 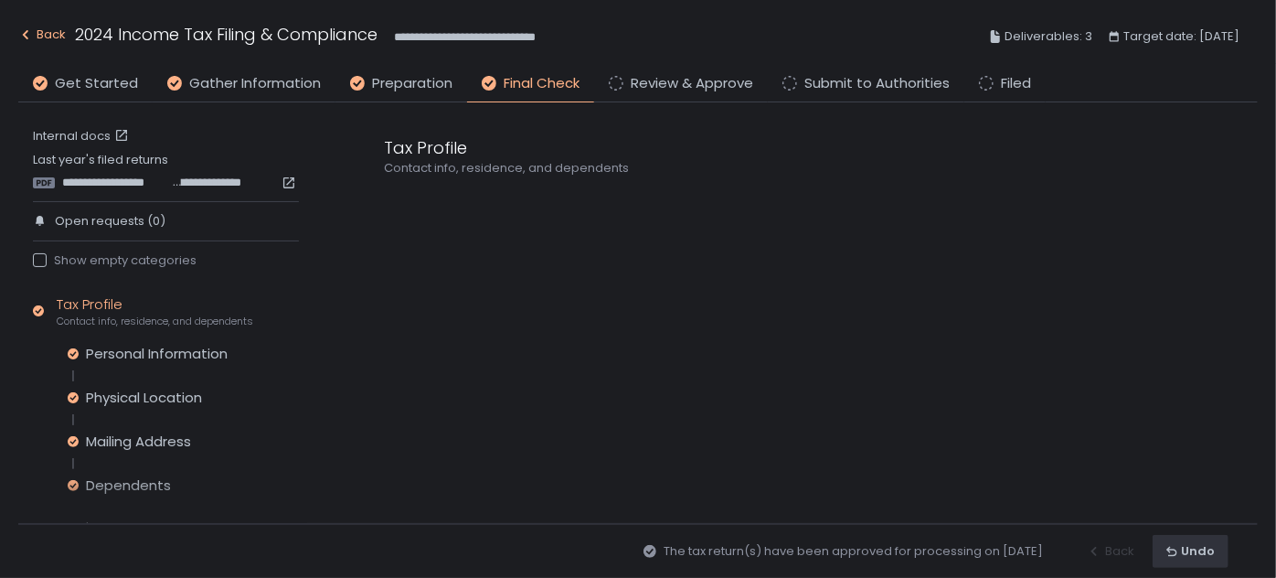 What do you see at coordinates (226, 34) in the screenshot?
I see `h1: 2024 Income Tax Filing & Compliance` at bounding box center [226, 34].